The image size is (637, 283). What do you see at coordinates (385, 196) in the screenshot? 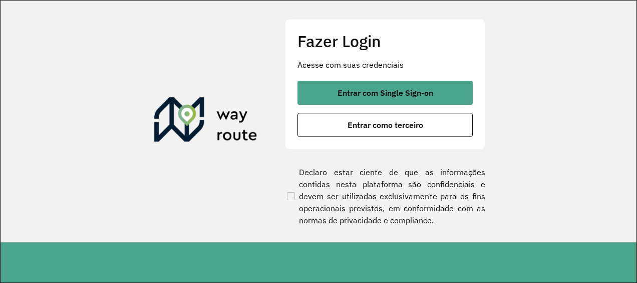
I see `label: Declaro estar ciente de que as informações contidas nesta plataforma são confidenciais e devem se...` at bounding box center [385, 196].